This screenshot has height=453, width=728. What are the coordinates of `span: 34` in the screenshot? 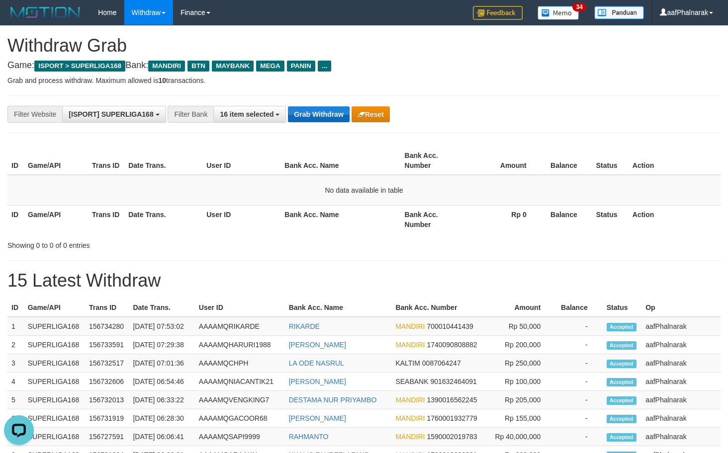 It's located at (578, 7).